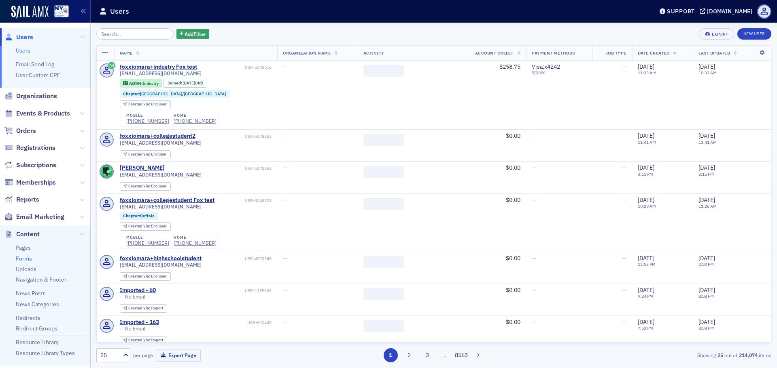 This screenshot has height=368, width=777. I want to click on div: USR-5248516, so click(235, 67).